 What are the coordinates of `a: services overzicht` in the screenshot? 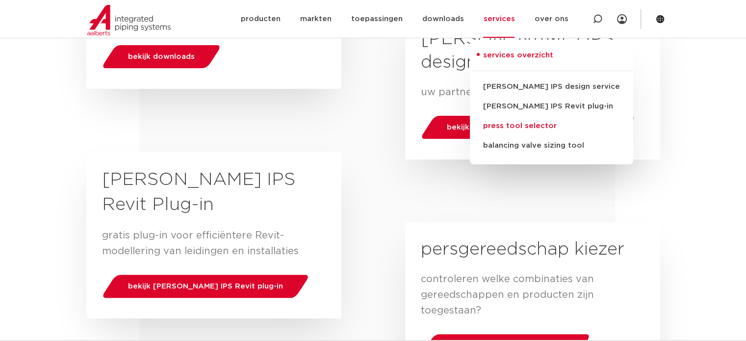 It's located at (551, 60).